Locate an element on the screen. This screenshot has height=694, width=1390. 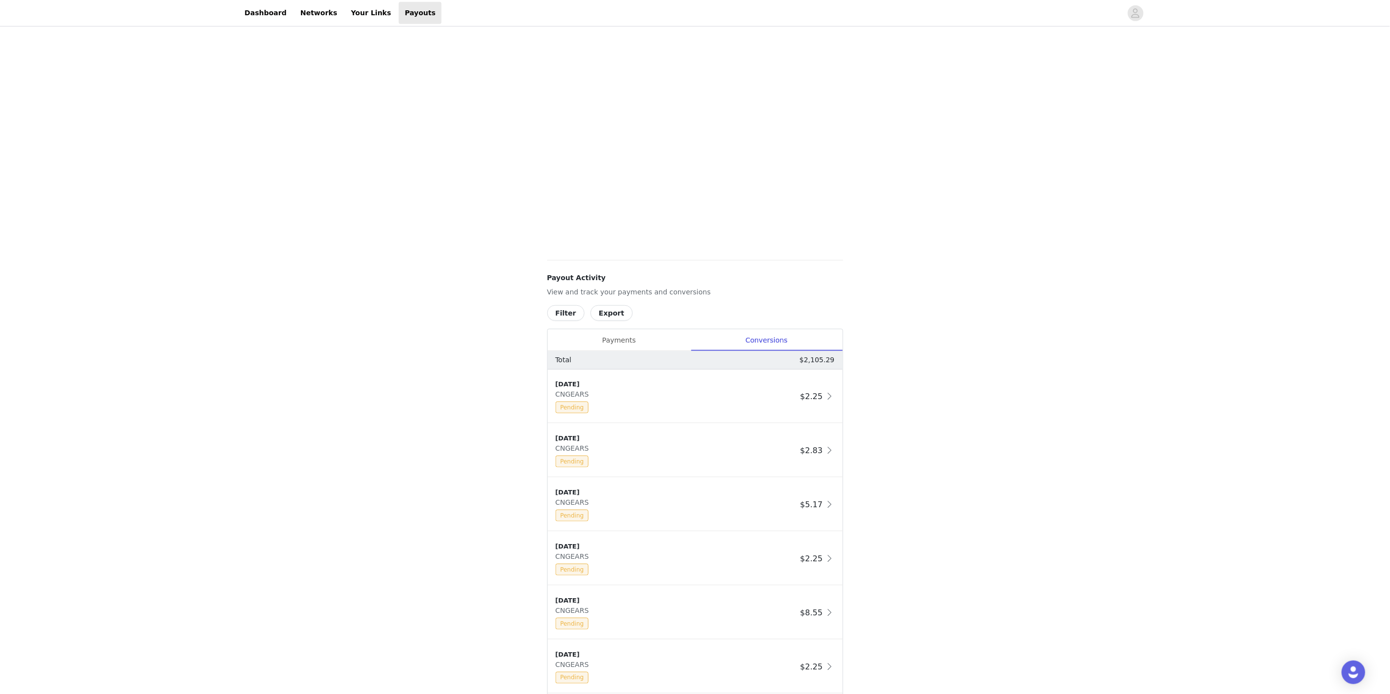
button: Export is located at coordinates (612, 313).